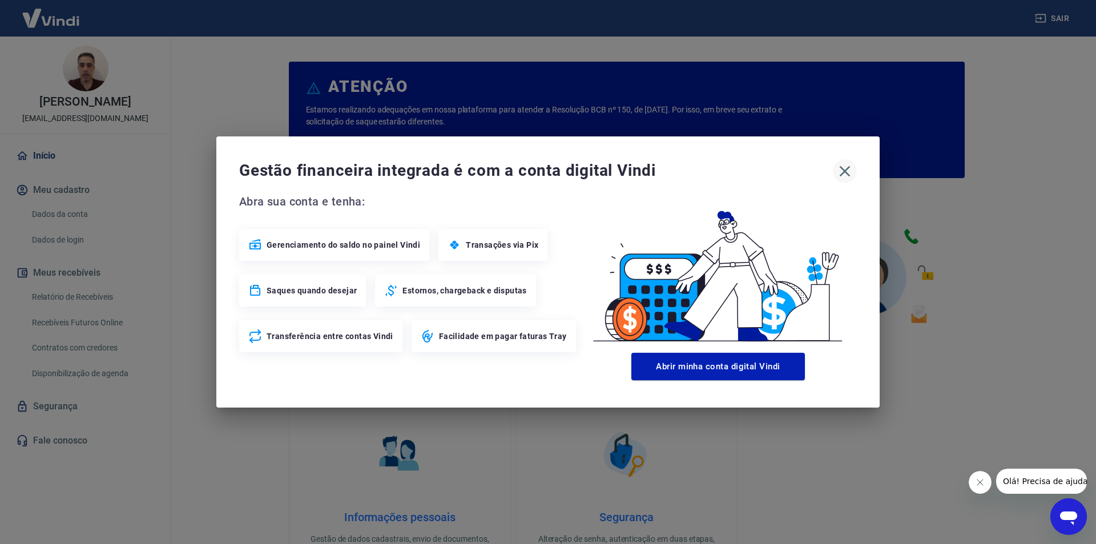 The width and height of the screenshot is (1096, 544). I want to click on img: Good Billing, so click(718, 270).